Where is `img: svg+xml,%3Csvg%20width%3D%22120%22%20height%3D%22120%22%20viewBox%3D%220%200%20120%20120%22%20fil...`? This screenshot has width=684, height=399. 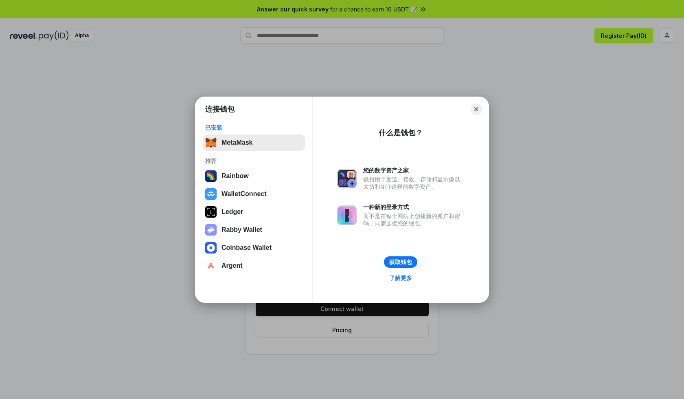 img: svg+xml,%3Csvg%20width%3D%22120%22%20height%3D%22120%22%20viewBox%3D%220%200%20120%20120%22%20fil... is located at coordinates (211, 176).